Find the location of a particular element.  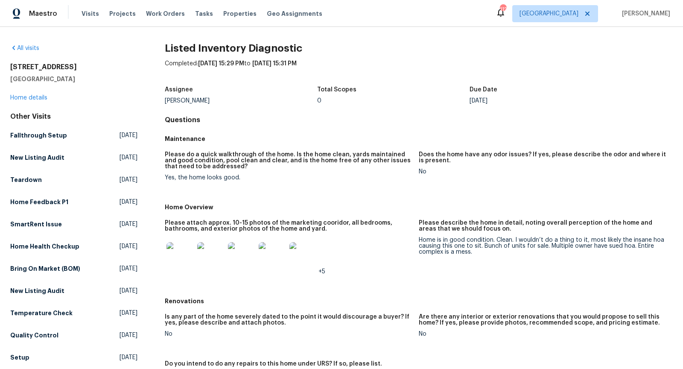

h5: Renovations is located at coordinates (419, 301).